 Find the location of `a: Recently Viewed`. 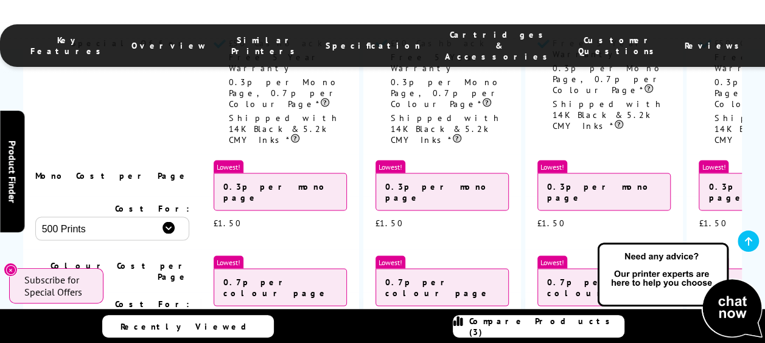

a: Recently Viewed is located at coordinates (188, 326).